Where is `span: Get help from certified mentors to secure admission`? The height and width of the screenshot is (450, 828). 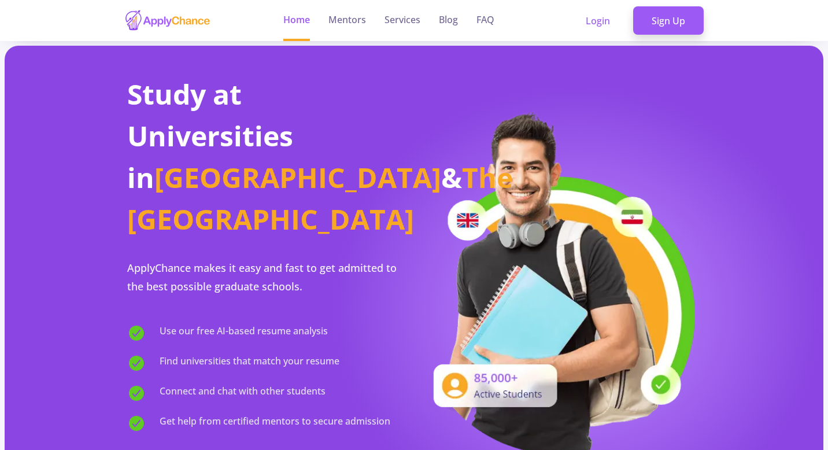
span: Get help from certified mentors to secure admission is located at coordinates (275, 423).